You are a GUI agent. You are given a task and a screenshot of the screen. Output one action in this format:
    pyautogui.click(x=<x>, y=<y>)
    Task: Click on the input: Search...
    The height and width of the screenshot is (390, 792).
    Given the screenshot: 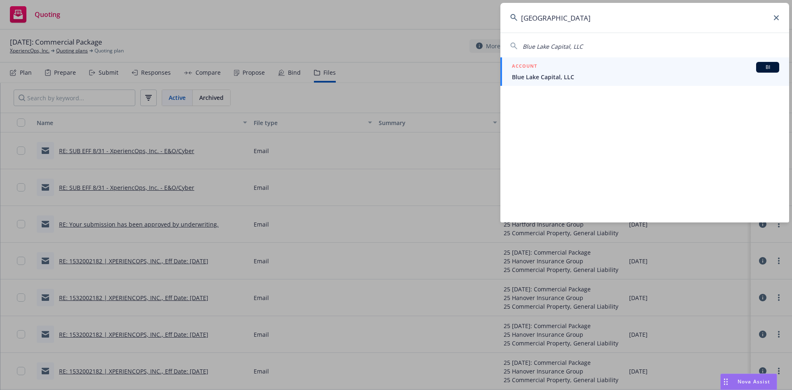 What is the action you would take?
    pyautogui.click(x=645, y=18)
    